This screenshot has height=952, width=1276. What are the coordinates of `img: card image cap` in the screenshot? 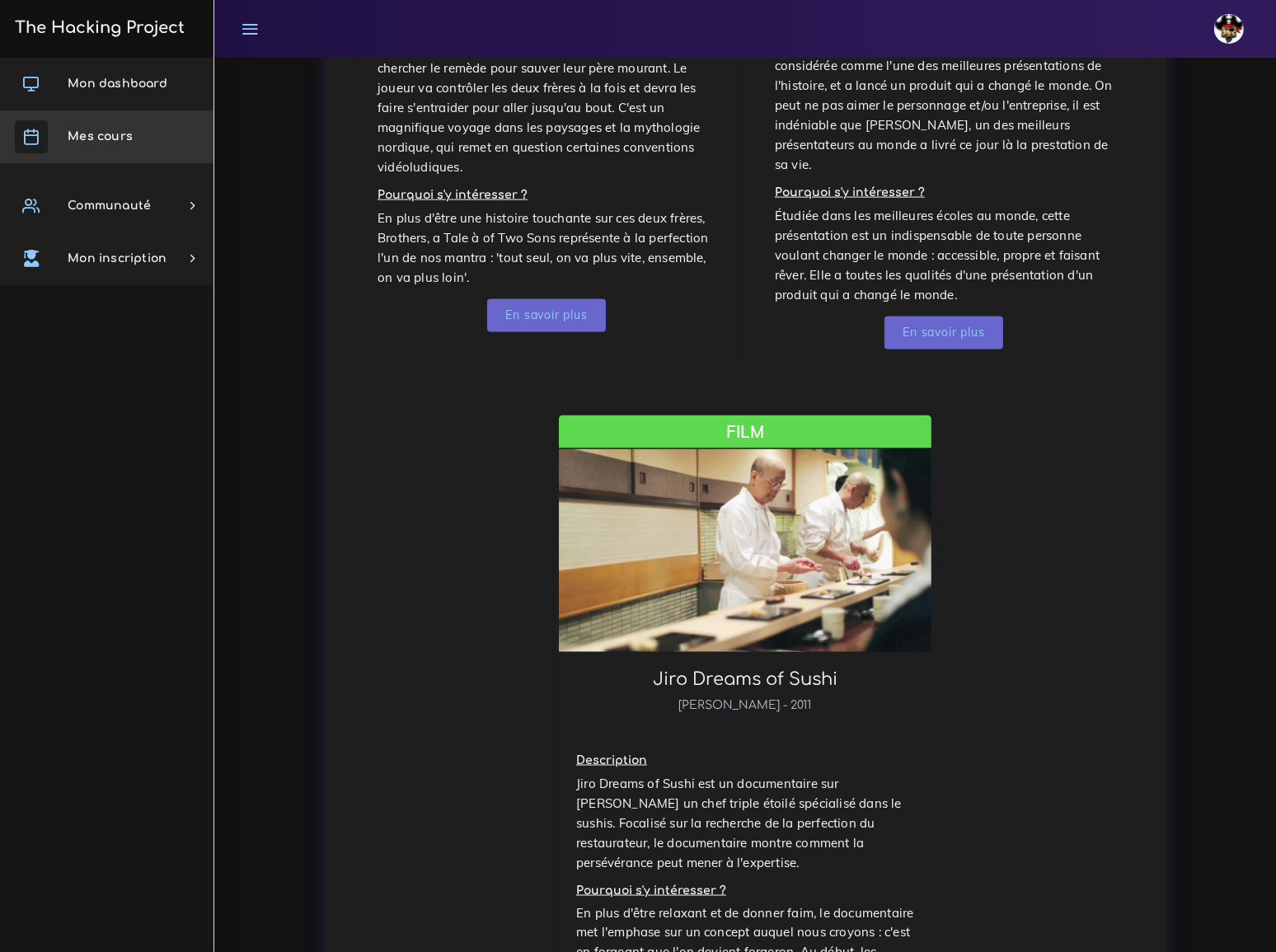 It's located at (745, 554).